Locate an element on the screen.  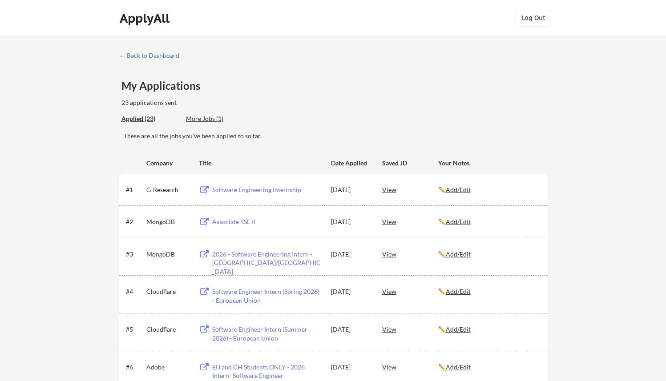
div: EU and CH Students ONLY - 2026 Intern- Software Engineer is located at coordinates (267, 372).